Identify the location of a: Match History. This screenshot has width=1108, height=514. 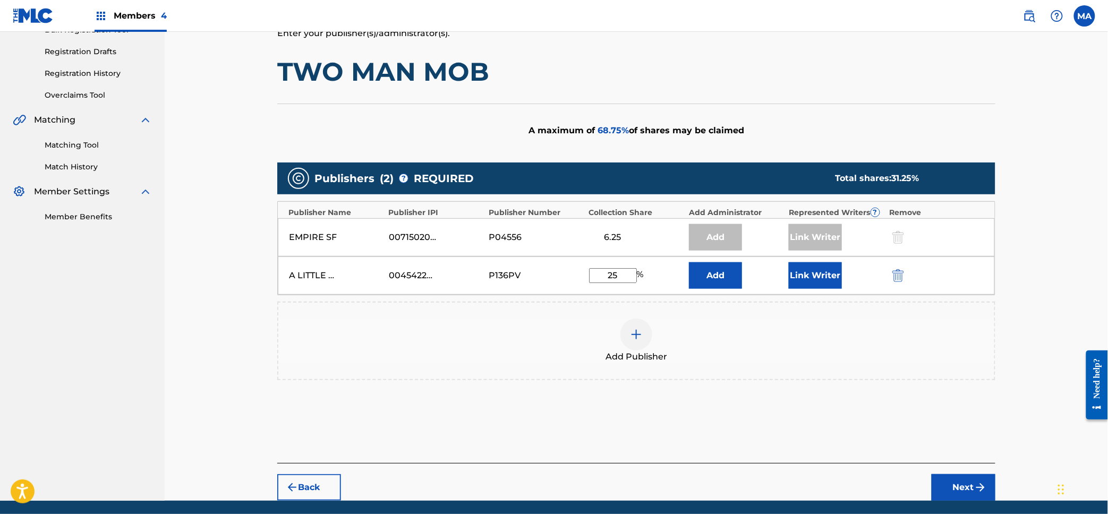
(98, 167).